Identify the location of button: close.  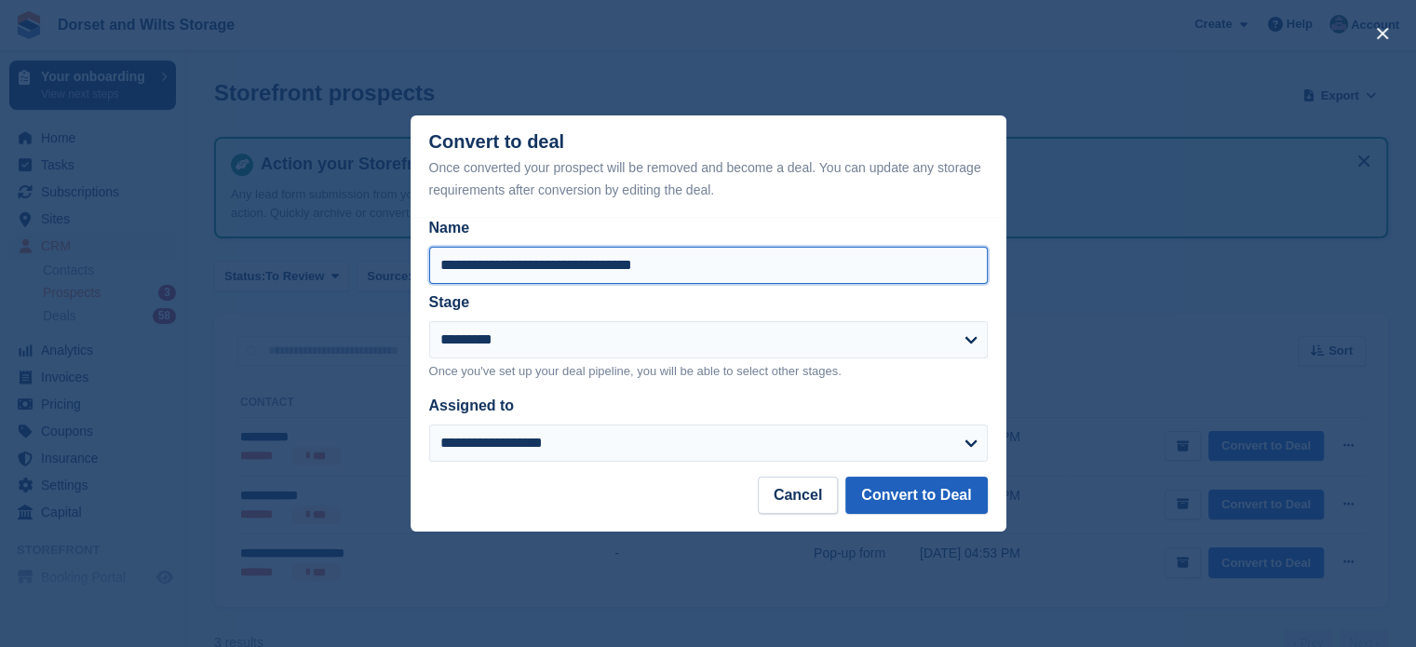
(1383, 34).